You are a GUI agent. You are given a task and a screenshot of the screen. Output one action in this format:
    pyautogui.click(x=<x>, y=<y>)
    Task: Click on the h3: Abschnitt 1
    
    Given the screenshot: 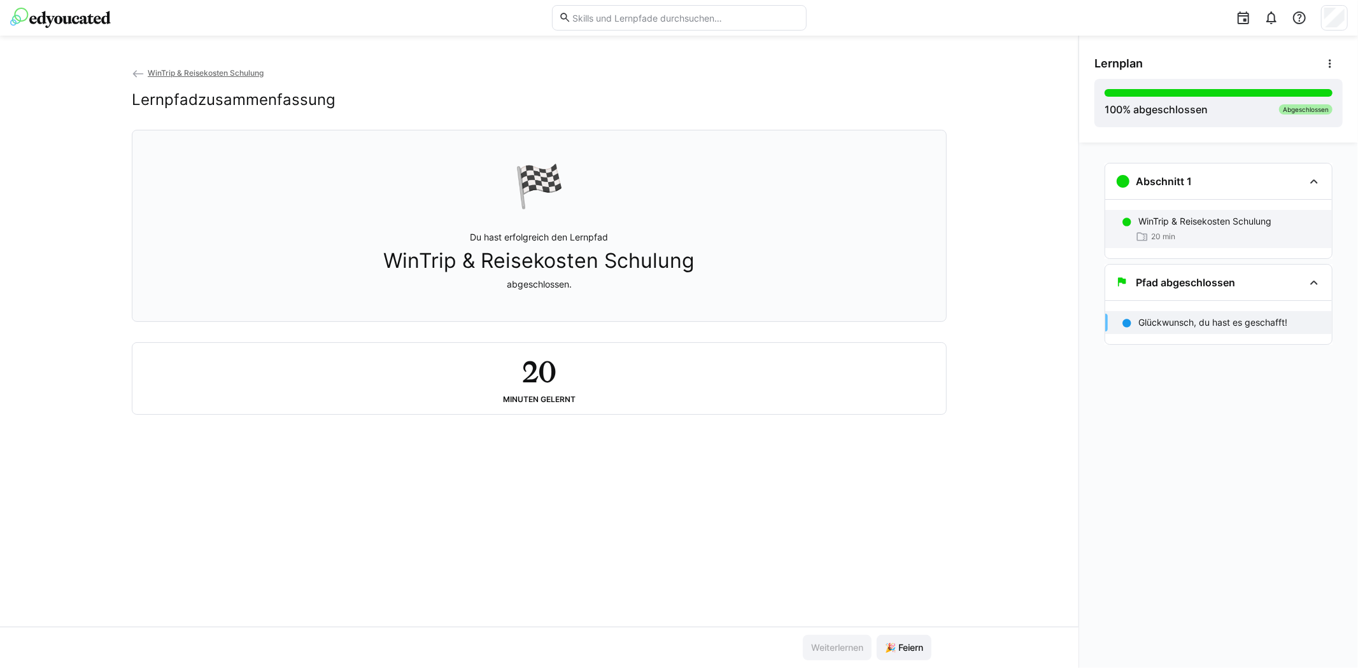 What is the action you would take?
    pyautogui.click(x=1164, y=181)
    